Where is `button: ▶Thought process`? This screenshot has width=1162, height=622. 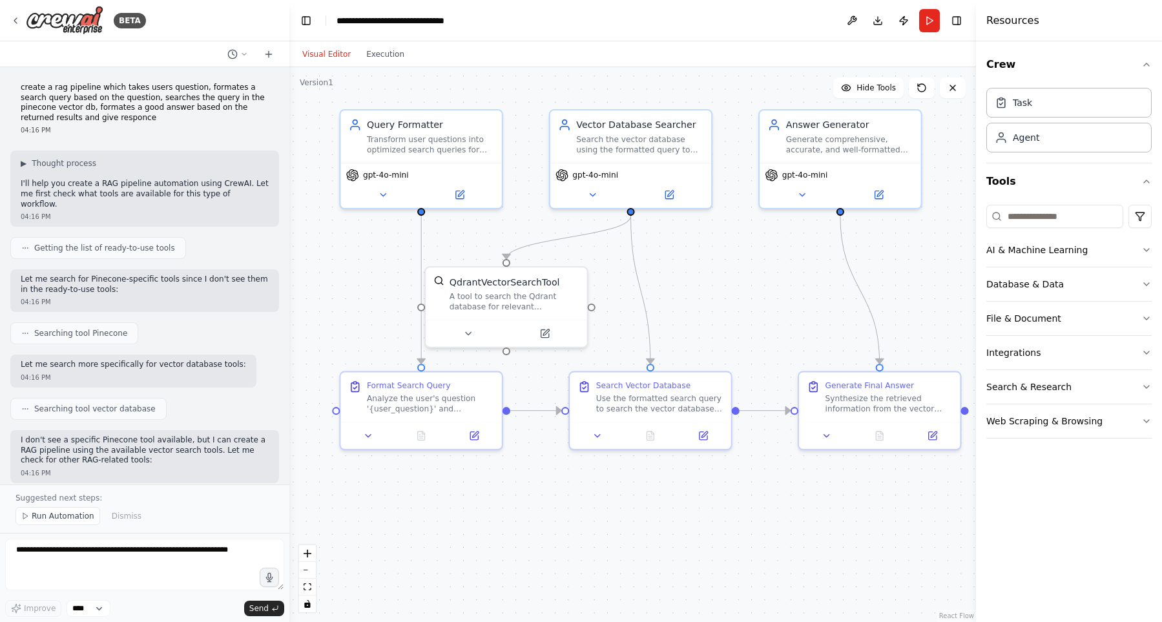
button: ▶Thought process is located at coordinates (58, 163).